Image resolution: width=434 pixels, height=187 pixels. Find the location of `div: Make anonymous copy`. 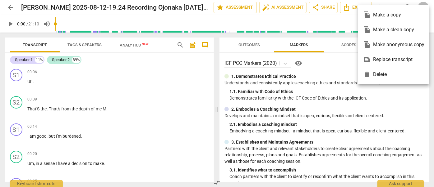

div: Make anonymous copy is located at coordinates (393, 45).